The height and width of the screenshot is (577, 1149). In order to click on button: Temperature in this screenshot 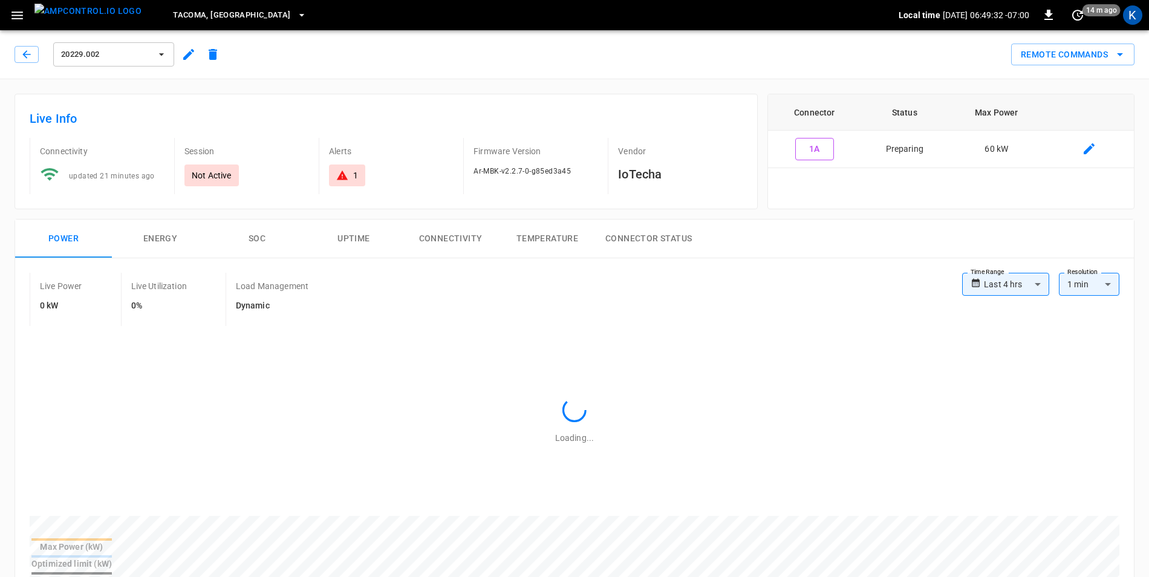, I will do `click(547, 239)`.